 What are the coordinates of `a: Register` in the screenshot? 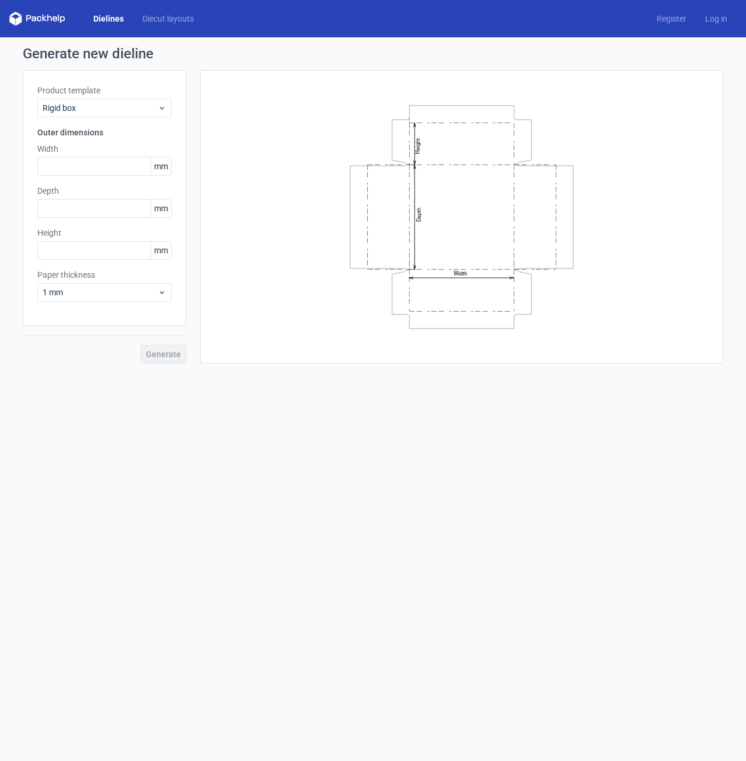 It's located at (671, 19).